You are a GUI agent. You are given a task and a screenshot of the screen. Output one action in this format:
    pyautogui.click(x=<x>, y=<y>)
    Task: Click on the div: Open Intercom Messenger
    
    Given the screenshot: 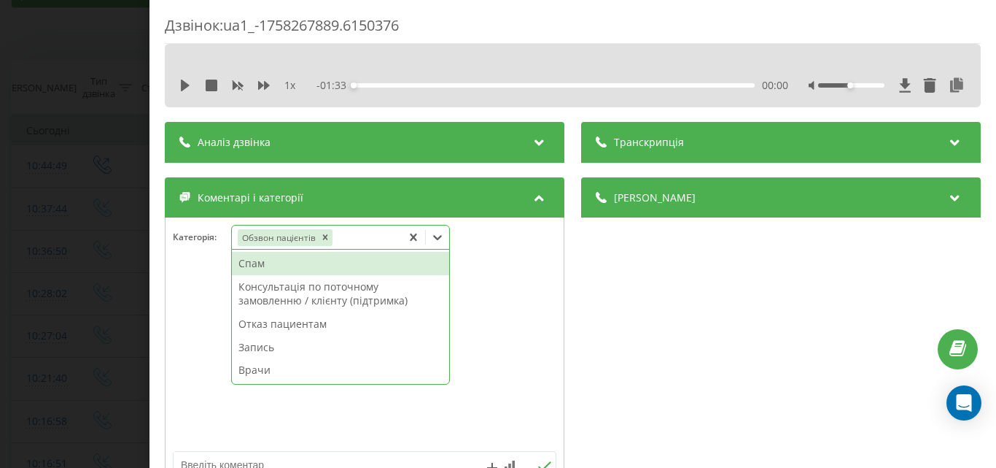 What is the action you would take?
    pyautogui.click(x=964, y=403)
    